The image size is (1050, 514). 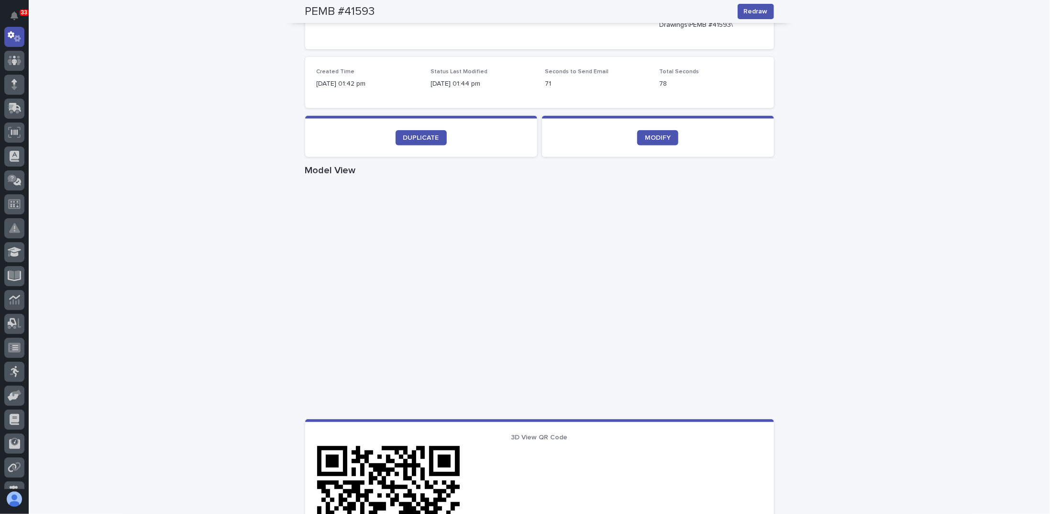 What do you see at coordinates (658, 138) in the screenshot?
I see `span: MODIFY` at bounding box center [658, 138].